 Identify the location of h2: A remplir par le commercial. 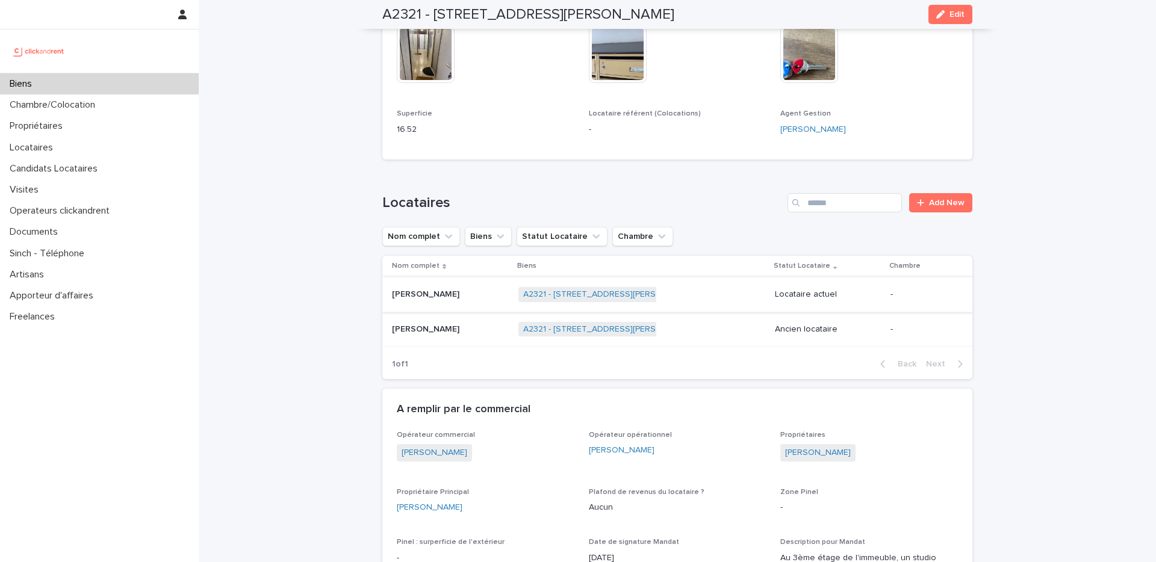
(464, 410).